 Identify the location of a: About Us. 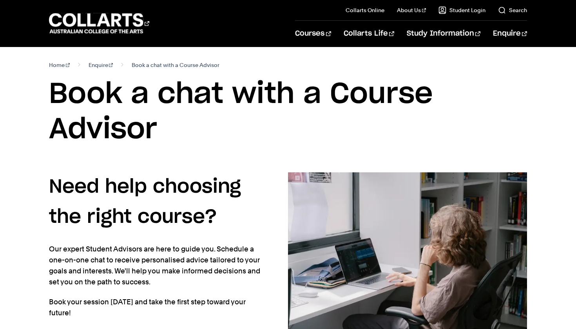
(412, 10).